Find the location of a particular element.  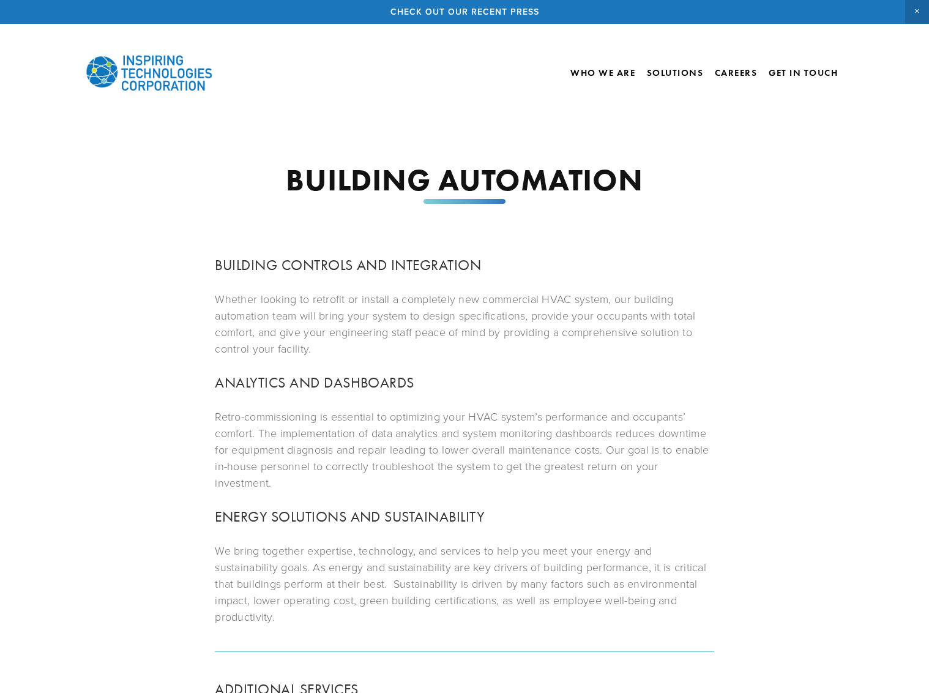

h3: ENERGY SOLUTIONS AND SUSTAINABILITY is located at coordinates (464, 517).